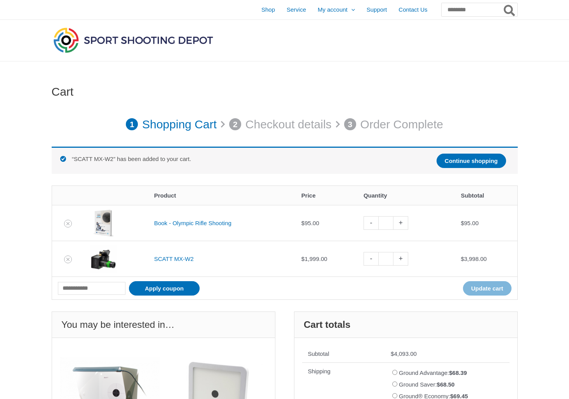  What do you see at coordinates (164, 325) in the screenshot?
I see `h2: You may be interested in…` at bounding box center [164, 325].